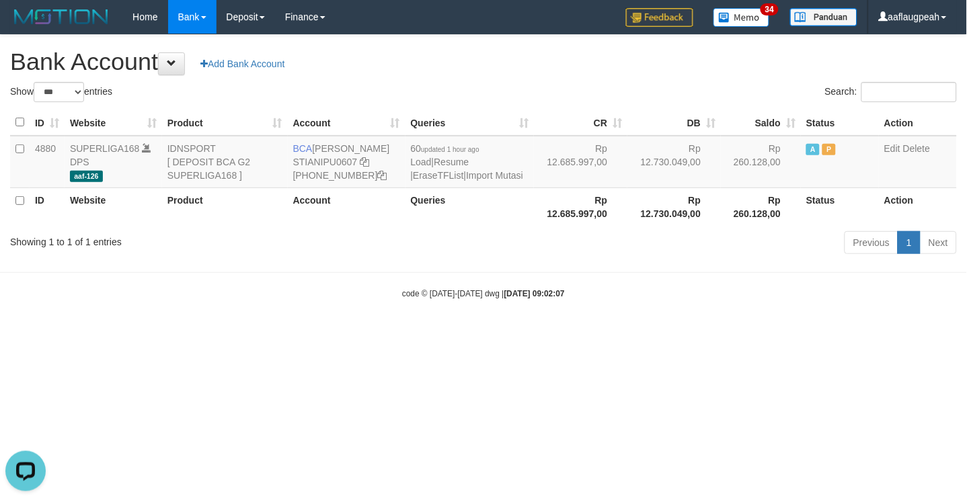  What do you see at coordinates (891, 92) in the screenshot?
I see `label: Search:` at bounding box center [891, 92].